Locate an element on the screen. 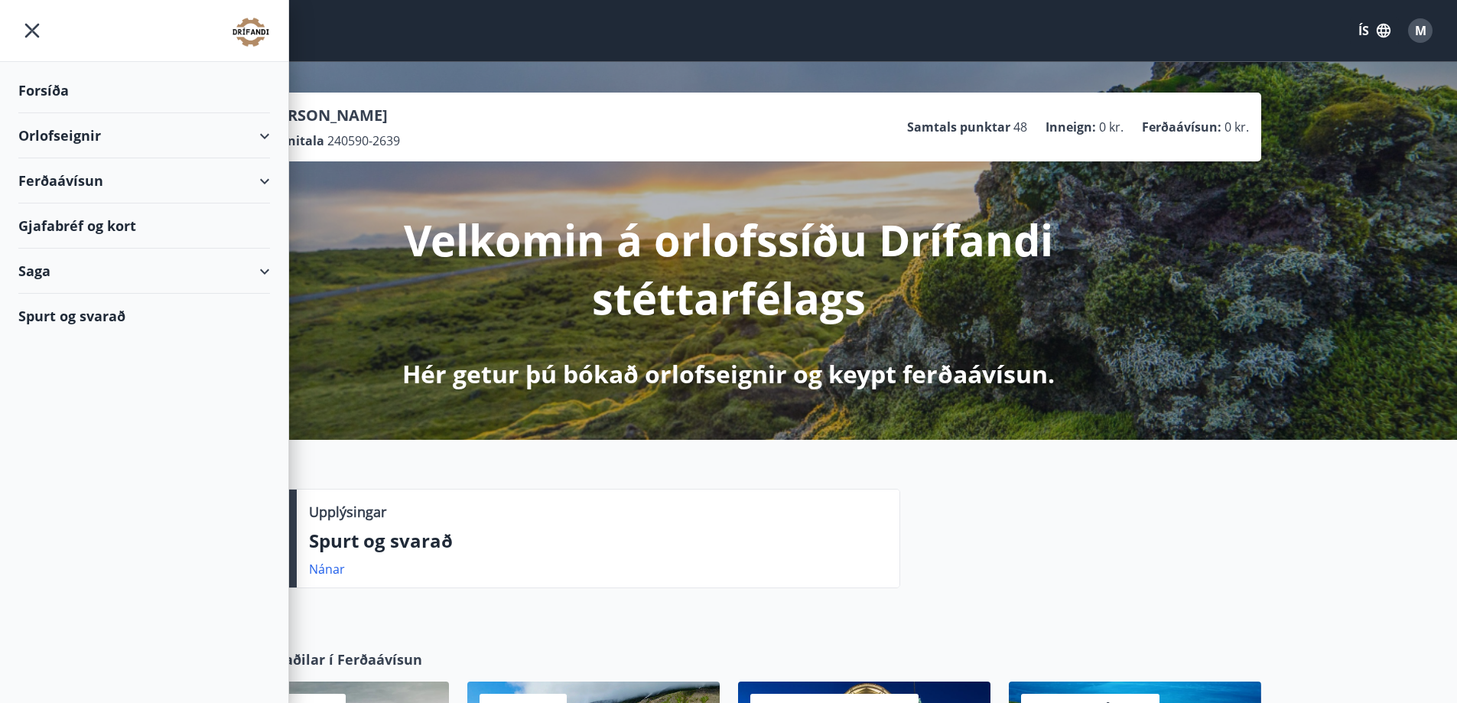 The width and height of the screenshot is (1457, 703). span: M is located at coordinates (1420, 31).